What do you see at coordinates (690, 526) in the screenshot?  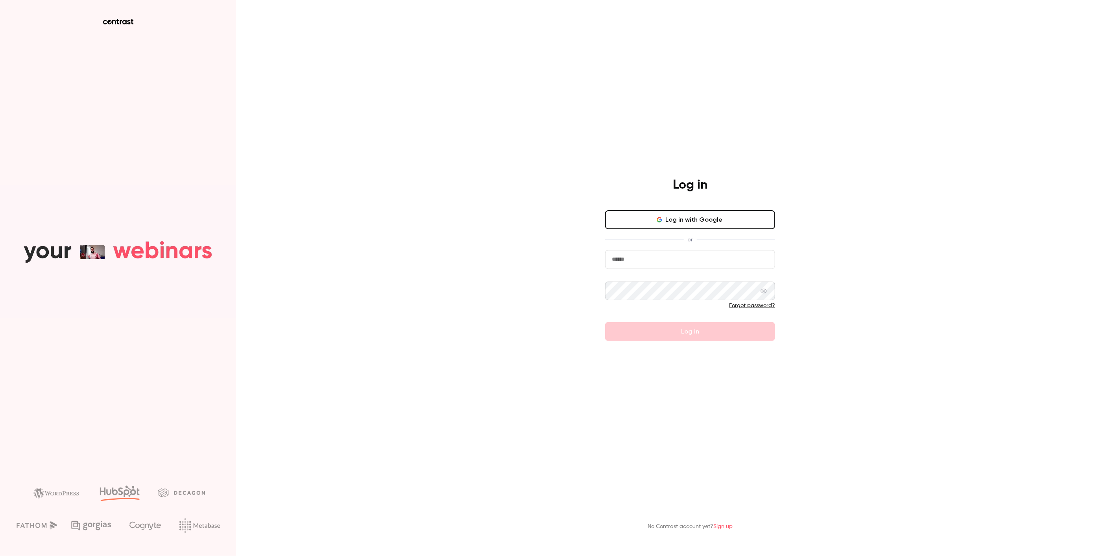 I see `p: No Contrast account yet?` at bounding box center [690, 526].